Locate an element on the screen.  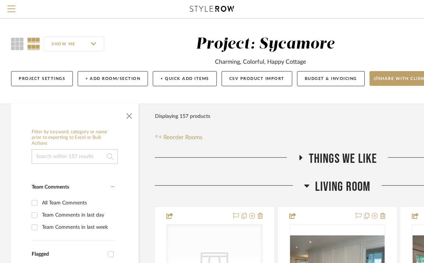
button: + Add Room/Section is located at coordinates (113, 78).